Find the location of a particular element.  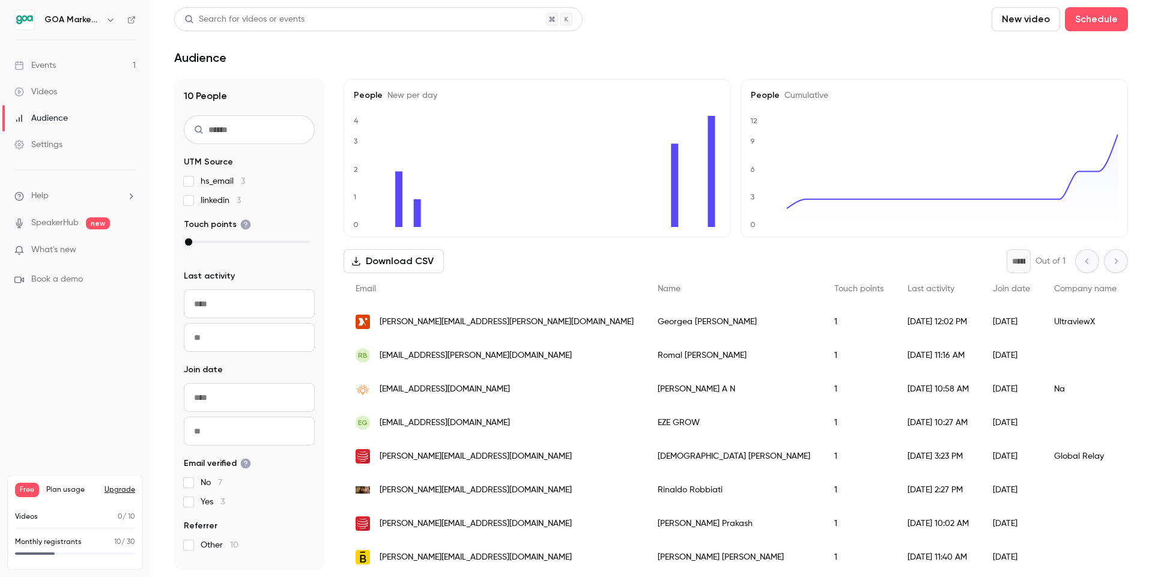

span: New per day is located at coordinates (410, 96).